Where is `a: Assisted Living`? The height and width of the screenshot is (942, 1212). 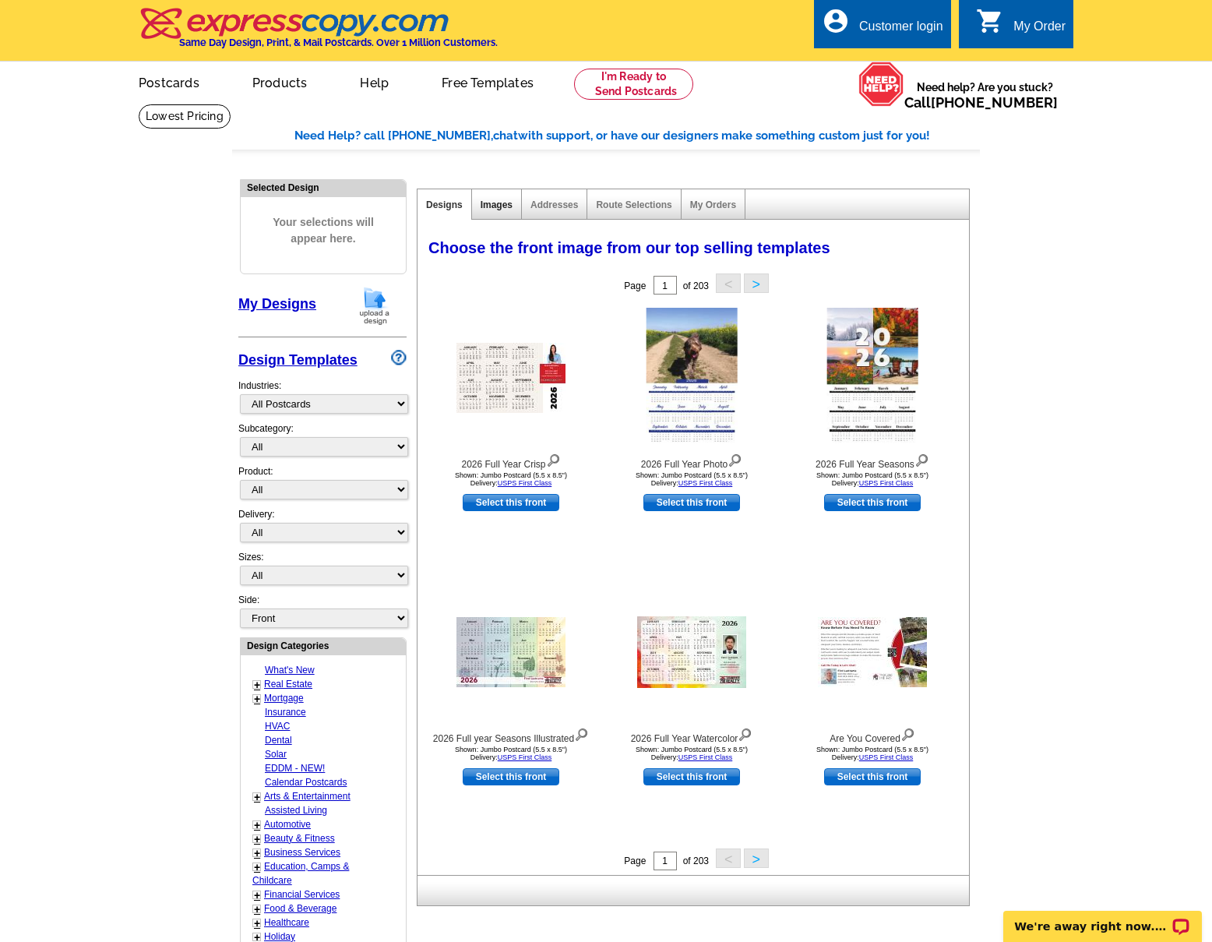 a: Assisted Living is located at coordinates (296, 810).